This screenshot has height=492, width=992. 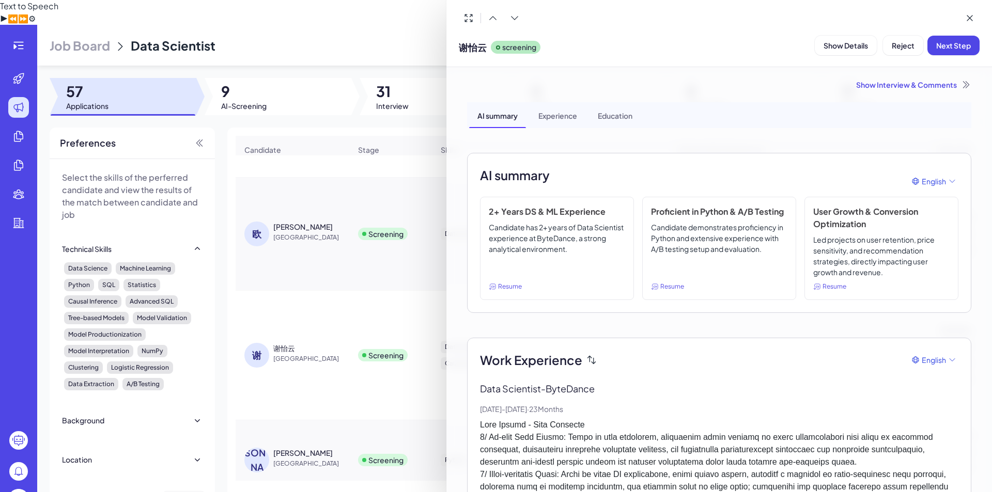 I want to click on h3: User Growth & Conversion Optimization, so click(x=881, y=218).